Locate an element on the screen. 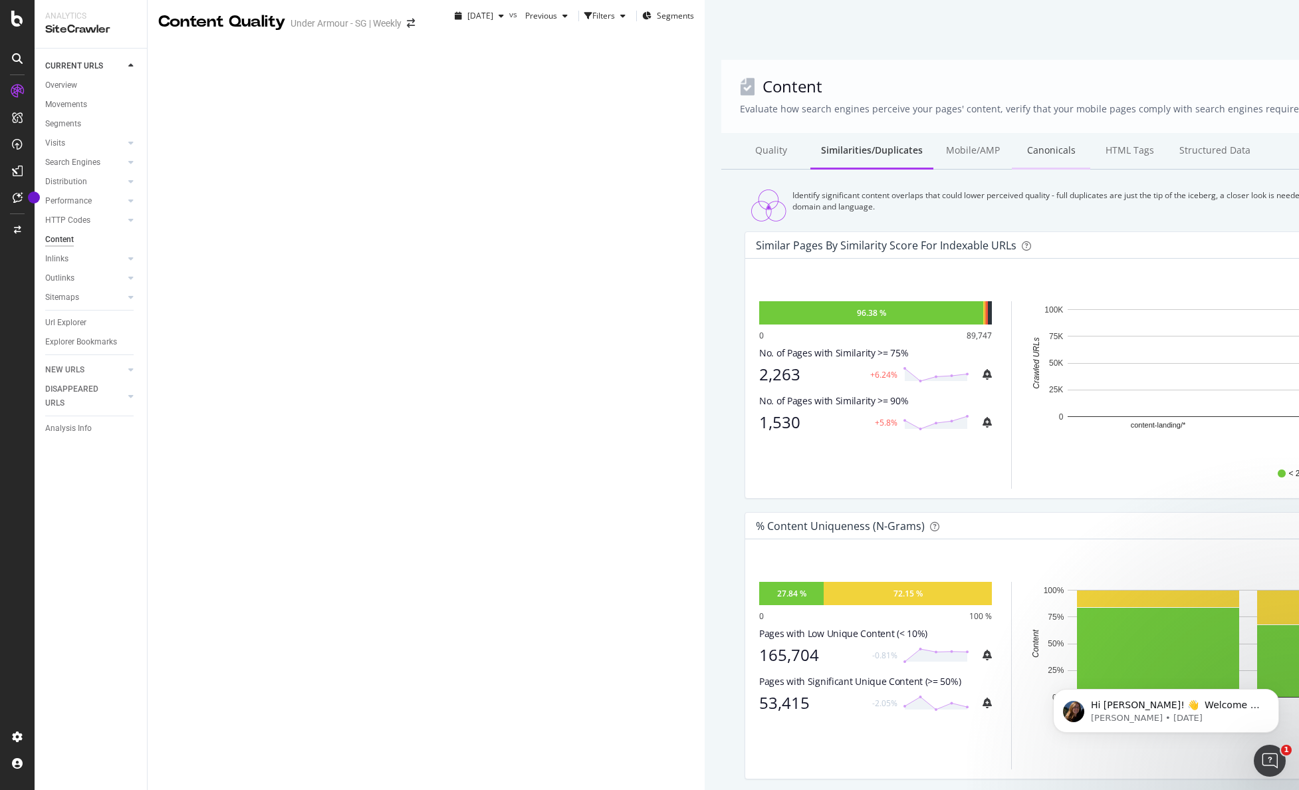 This screenshot has width=1299, height=790. div: Sitemaps is located at coordinates (62, 297).